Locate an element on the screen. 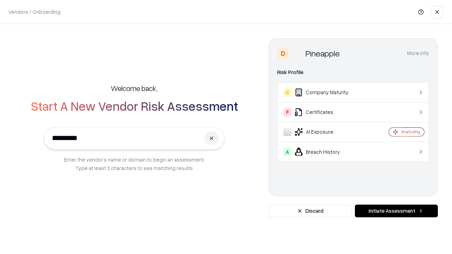 The width and height of the screenshot is (452, 254). p: Vendors / Onboarding is located at coordinates (34, 12).